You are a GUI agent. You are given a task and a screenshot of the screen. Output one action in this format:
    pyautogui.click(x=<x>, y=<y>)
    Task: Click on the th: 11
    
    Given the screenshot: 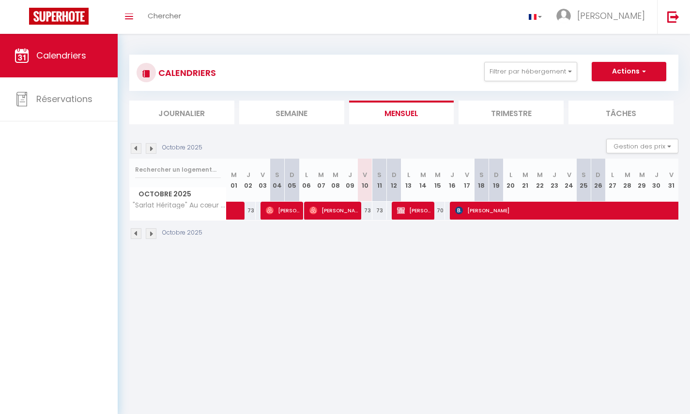 What is the action you would take?
    pyautogui.click(x=380, y=180)
    